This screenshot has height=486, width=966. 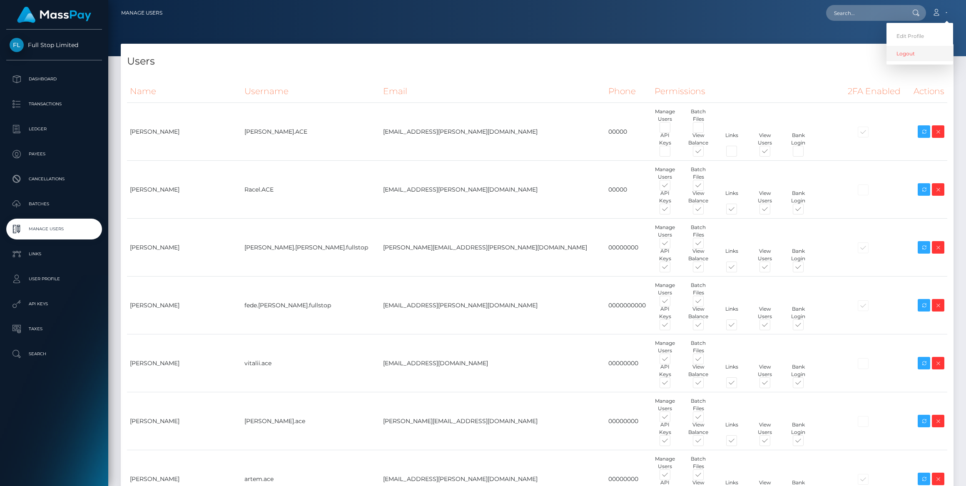 I want to click on input: Search..., so click(x=866, y=13).